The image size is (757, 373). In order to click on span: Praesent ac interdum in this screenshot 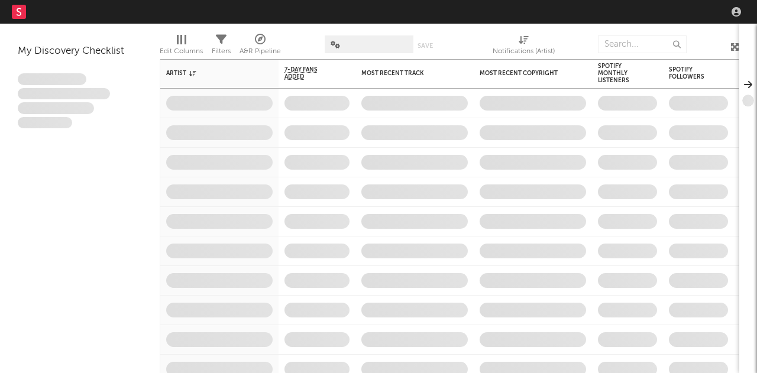, I will do `click(56, 108)`.